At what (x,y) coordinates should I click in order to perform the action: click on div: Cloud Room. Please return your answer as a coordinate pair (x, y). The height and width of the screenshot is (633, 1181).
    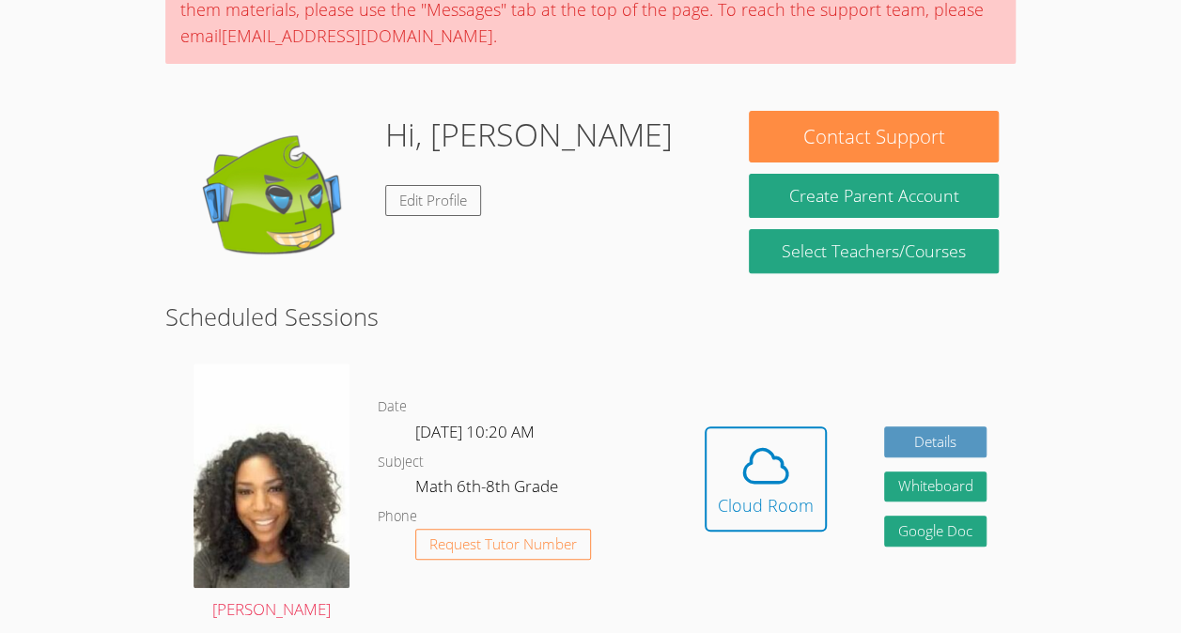
    Looking at the image, I should click on (766, 505).